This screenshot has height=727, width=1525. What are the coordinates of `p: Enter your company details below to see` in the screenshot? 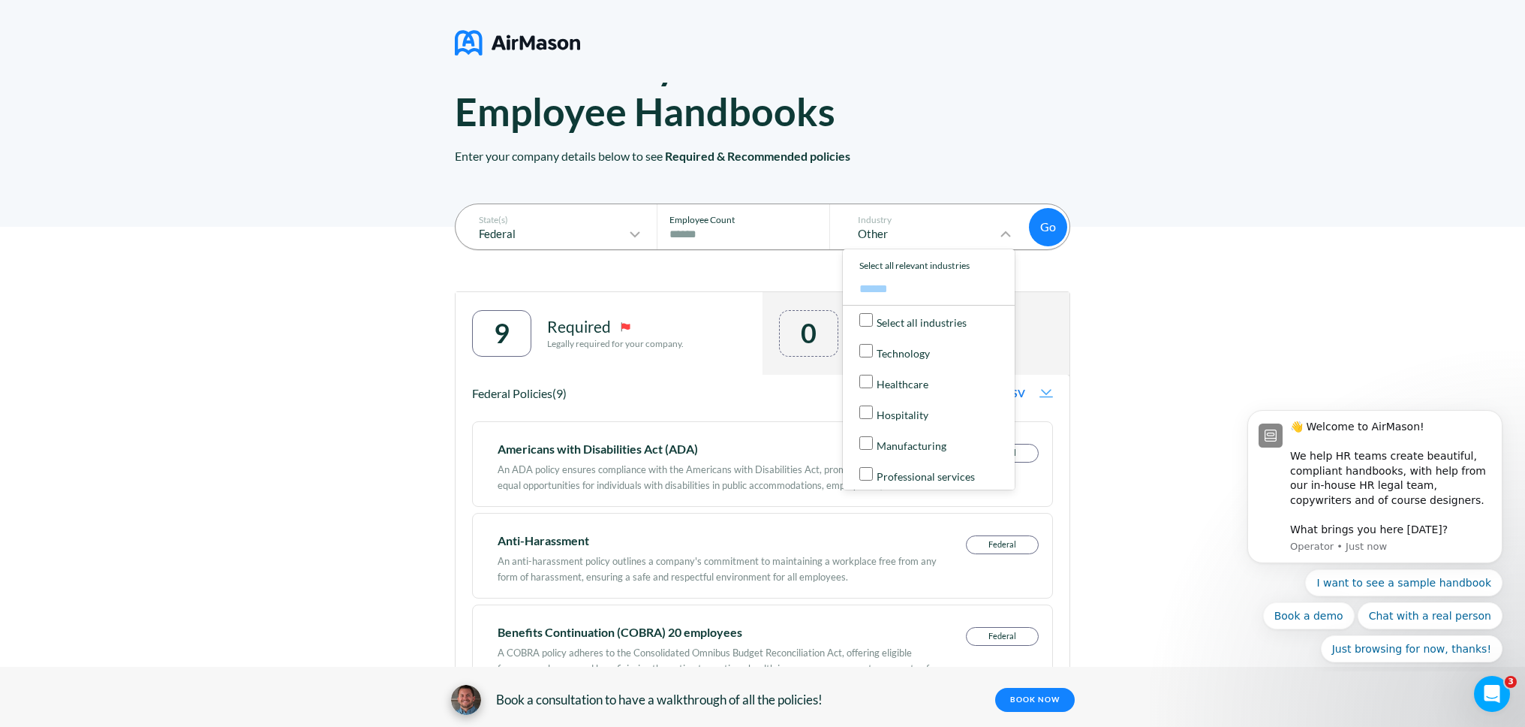 It's located at (763, 180).